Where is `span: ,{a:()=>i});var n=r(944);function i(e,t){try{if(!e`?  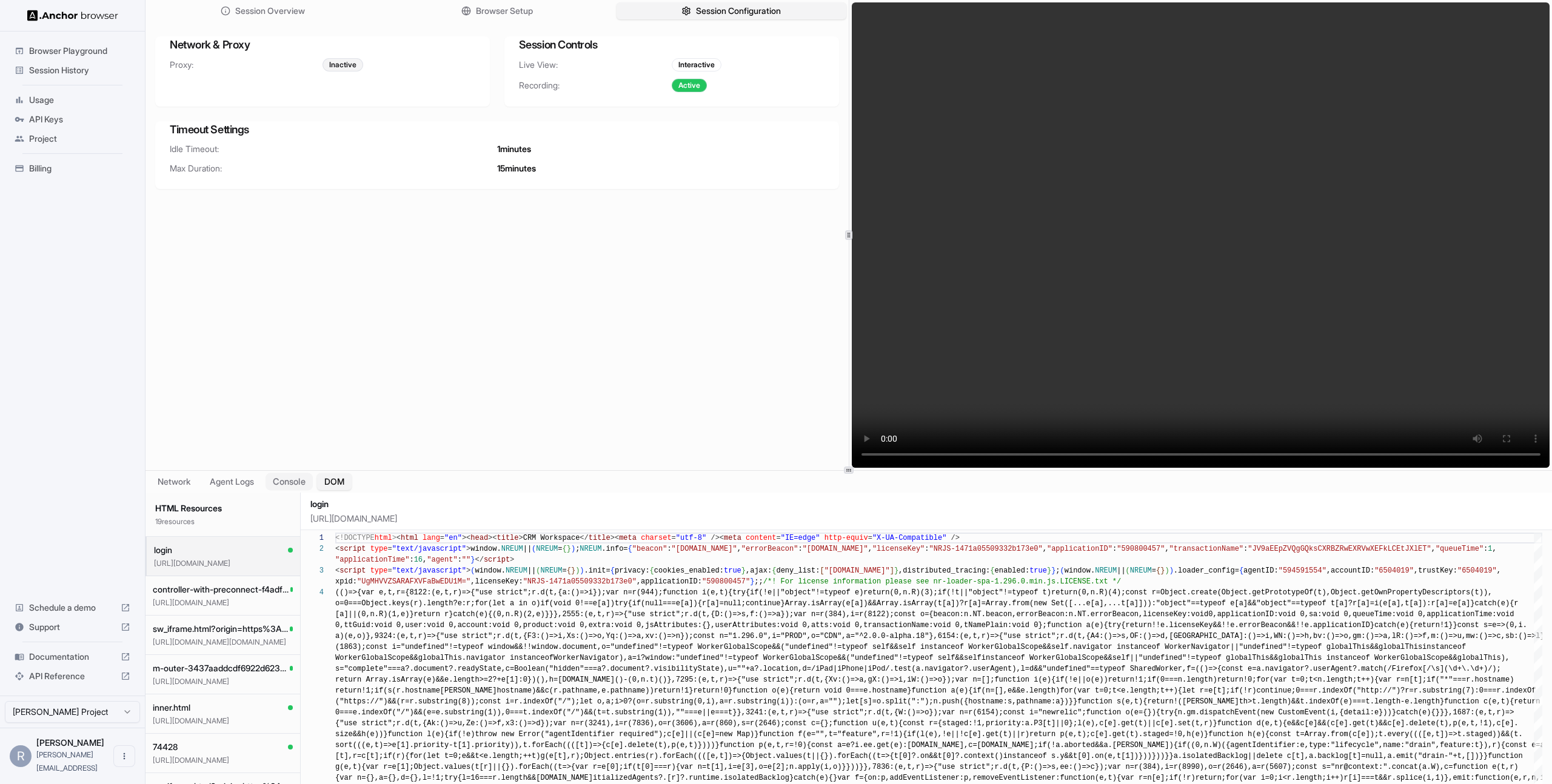
span: ,{a:()=>i});var n=r(944);function i(e,t){try{if(!e is located at coordinates (662, 592).